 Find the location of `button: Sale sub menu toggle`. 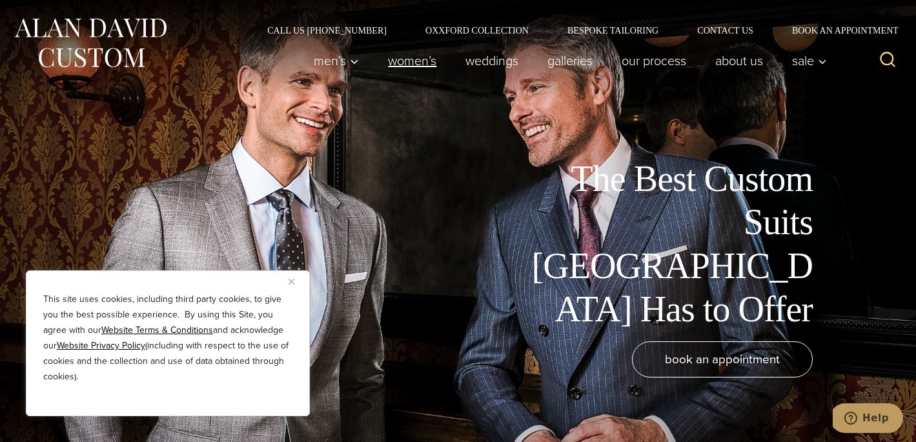

button: Sale sub menu toggle is located at coordinates (806, 61).